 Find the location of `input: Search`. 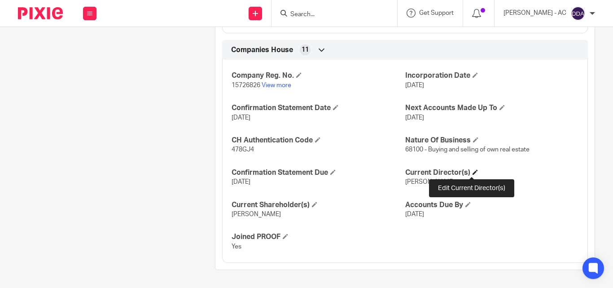

input: Search is located at coordinates (330, 15).